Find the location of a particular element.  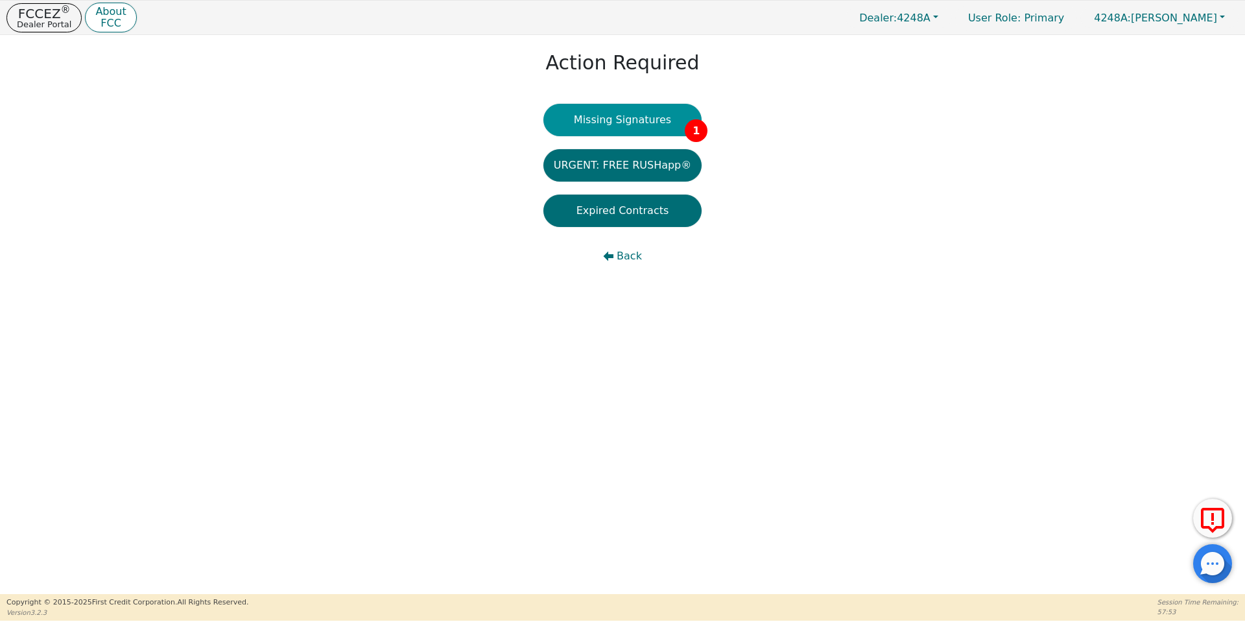

button: FCCEZ®Dealer Portal is located at coordinates (44, 18).